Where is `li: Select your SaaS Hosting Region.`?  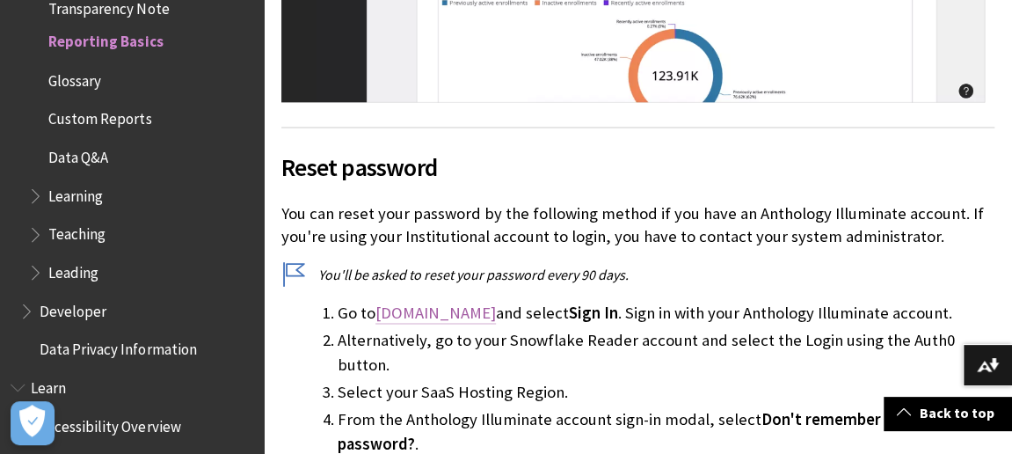 li: Select your SaaS Hosting Region. is located at coordinates (666, 392).